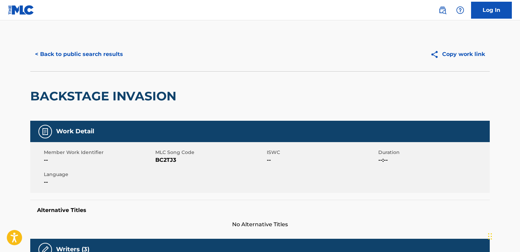 This screenshot has height=252, width=520. Describe the element at coordinates (260, 211) in the screenshot. I see `h5: Alternative Titles` at that location.